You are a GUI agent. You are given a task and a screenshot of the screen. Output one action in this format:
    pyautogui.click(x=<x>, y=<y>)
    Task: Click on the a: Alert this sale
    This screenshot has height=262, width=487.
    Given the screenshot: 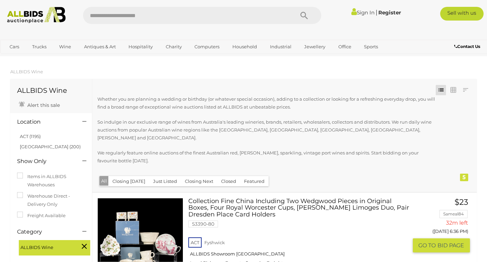 What is the action you would take?
    pyautogui.click(x=39, y=104)
    